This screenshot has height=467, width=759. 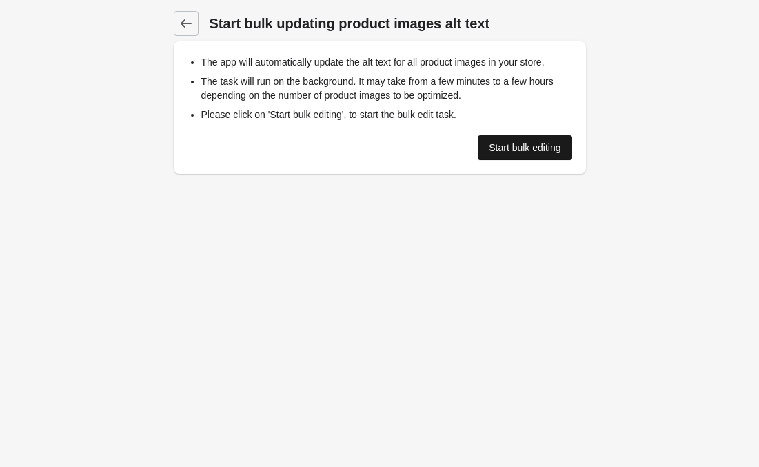 What do you see at coordinates (387, 115) in the screenshot?
I see `li: Please click on 'Start bulk editing', to start the bulk edit task.` at bounding box center [387, 115].